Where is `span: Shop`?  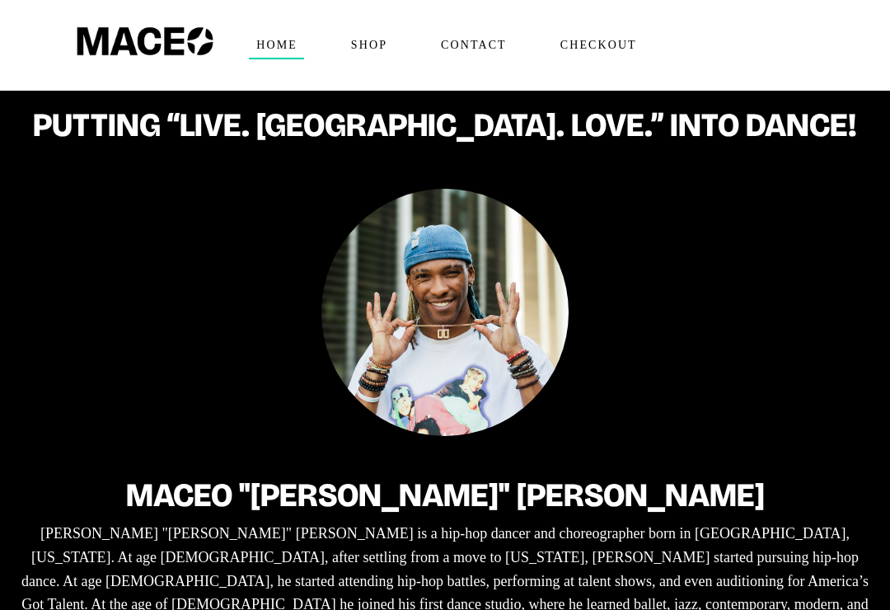 span: Shop is located at coordinates (368, 45).